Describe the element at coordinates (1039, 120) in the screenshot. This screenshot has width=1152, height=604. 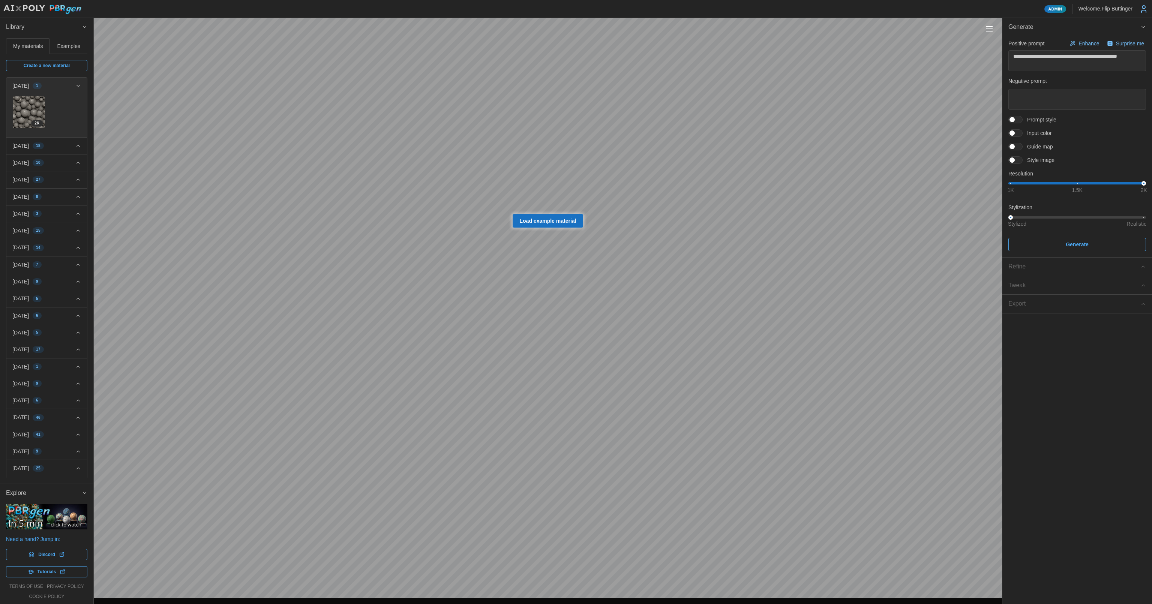
I see `span: Prompt style` at that location.